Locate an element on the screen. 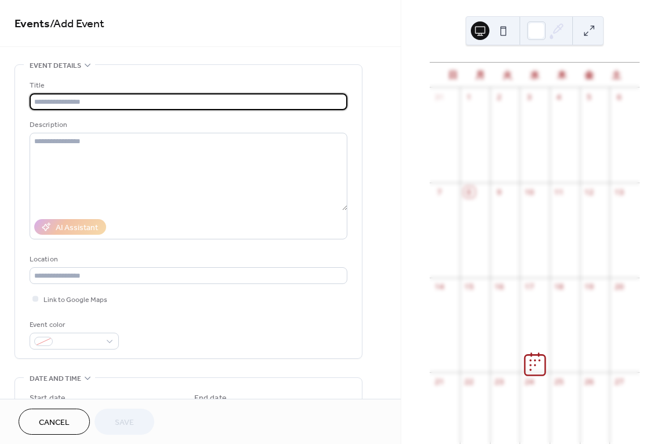 This screenshot has height=444, width=668. div: 火 is located at coordinates (506, 75).